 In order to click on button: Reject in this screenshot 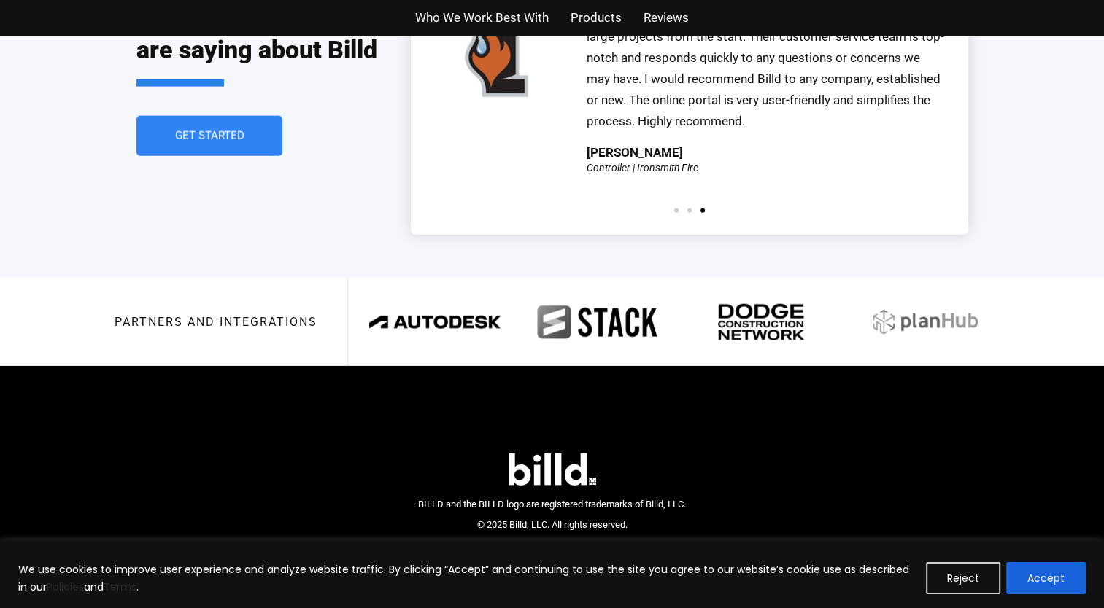, I will do `click(963, 578)`.